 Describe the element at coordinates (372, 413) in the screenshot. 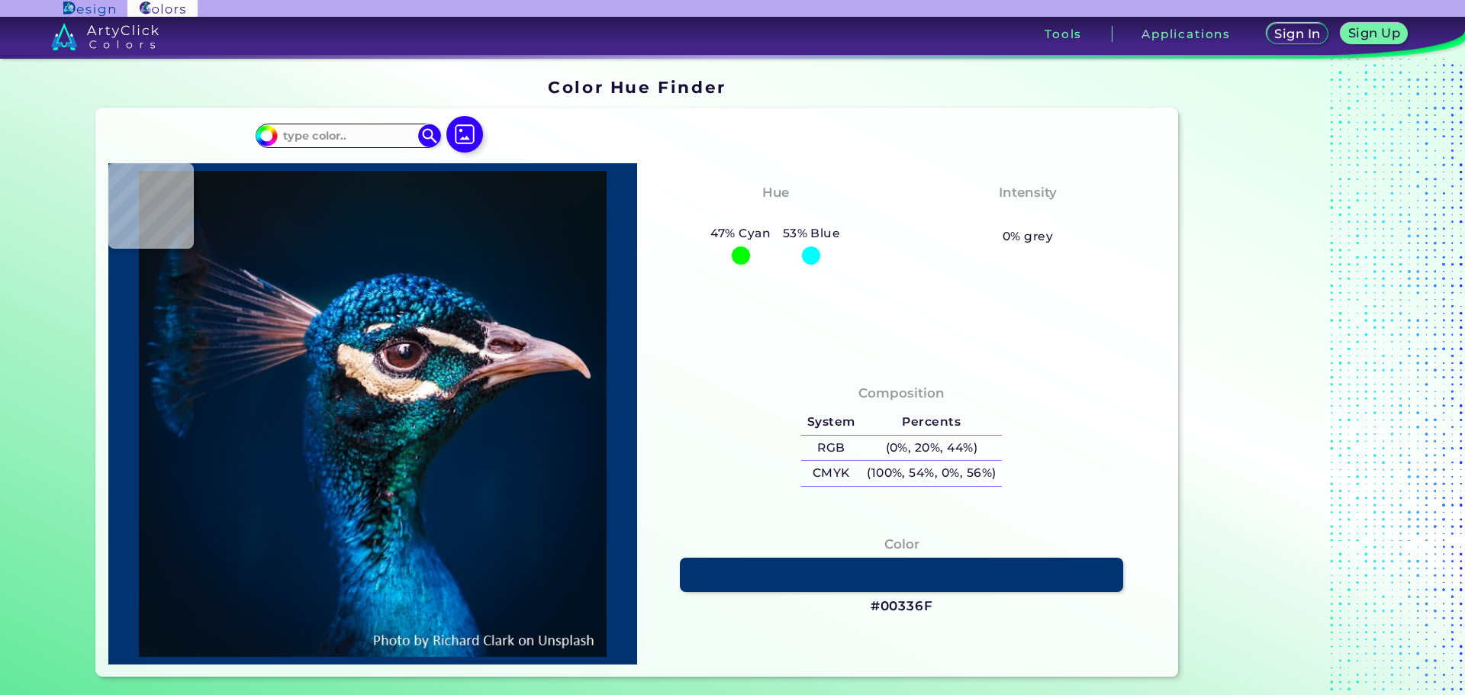

I see `img: img_pavlin.jpg` at that location.